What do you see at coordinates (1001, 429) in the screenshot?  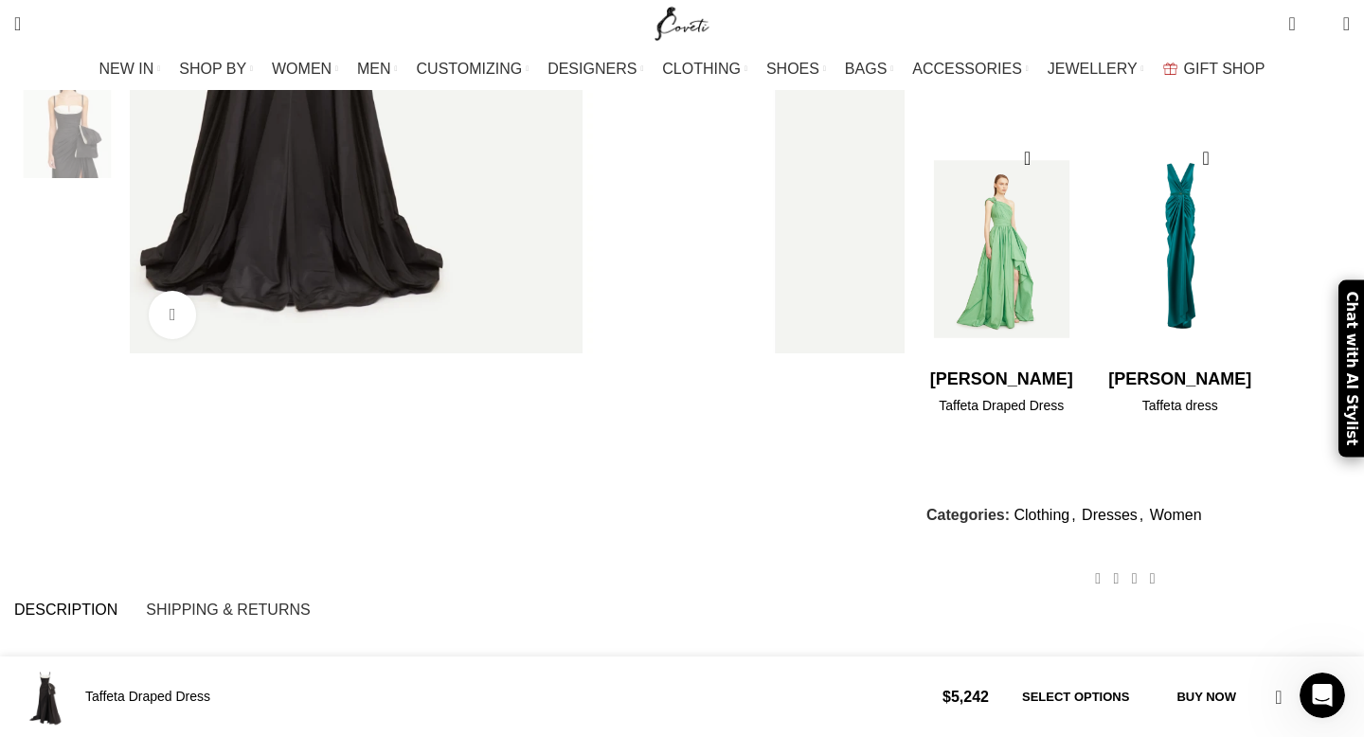 I see `span: $4718.00` at bounding box center [1001, 429].